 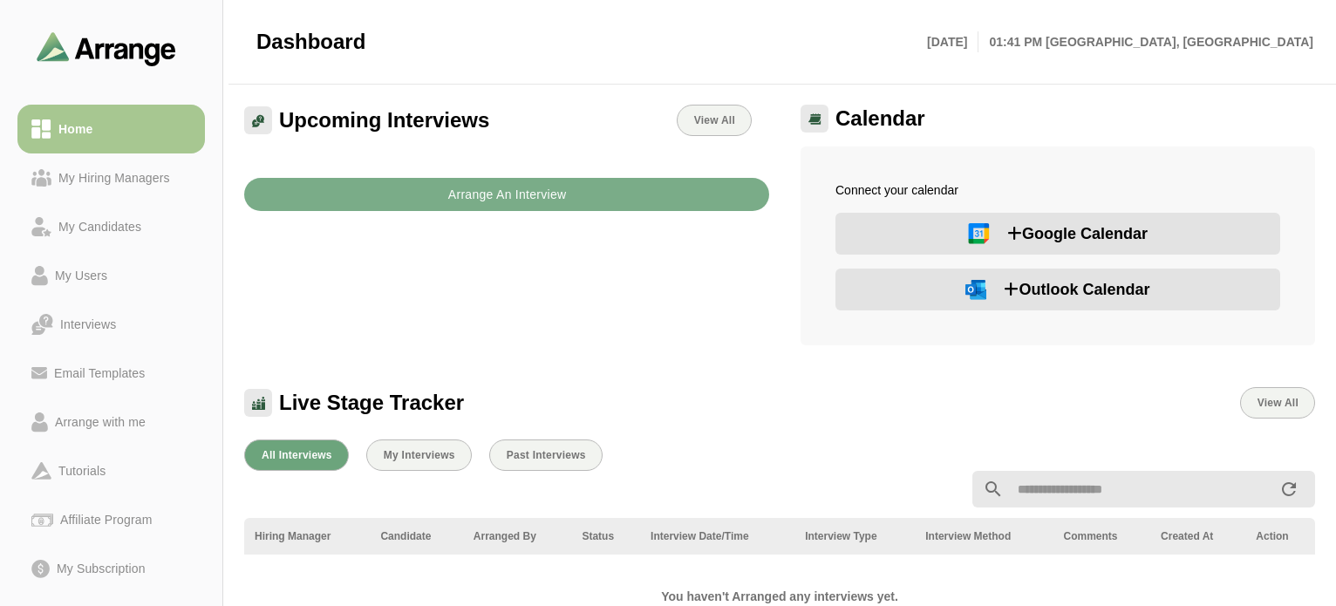 What do you see at coordinates (75, 129) in the screenshot?
I see `div: Home` at bounding box center [75, 129].